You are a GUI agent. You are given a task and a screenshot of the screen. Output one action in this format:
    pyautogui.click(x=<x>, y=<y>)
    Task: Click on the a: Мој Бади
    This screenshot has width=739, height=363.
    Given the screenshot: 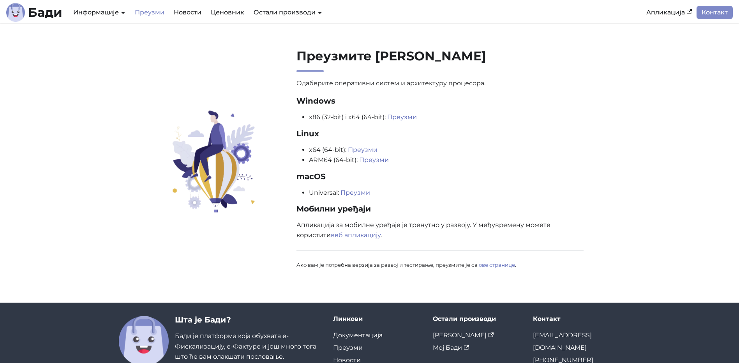 What is the action you would take?
    pyautogui.click(x=451, y=347)
    